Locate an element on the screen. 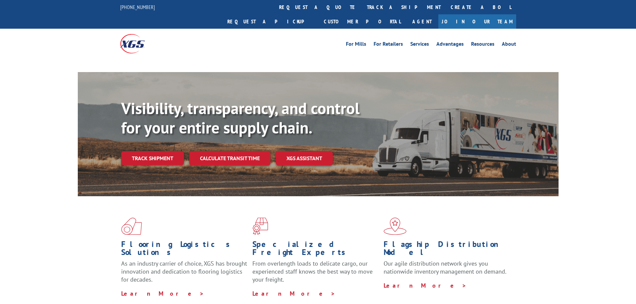  img: xgs-icon-total-supply-chain-intelligence-red is located at coordinates (131, 226).